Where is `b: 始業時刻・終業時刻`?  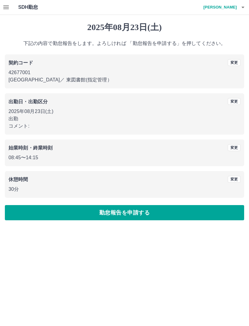 b: 始業時刻・終業時刻 is located at coordinates (30, 147).